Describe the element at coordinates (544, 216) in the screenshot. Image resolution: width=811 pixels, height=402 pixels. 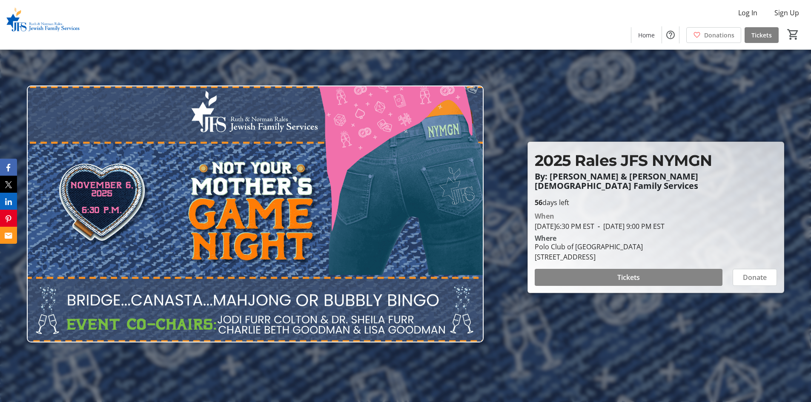
I see `div: When` at that location.